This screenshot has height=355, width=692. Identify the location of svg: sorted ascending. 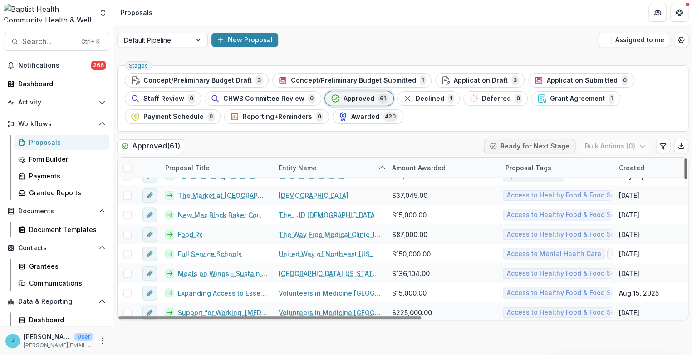
(382, 167).